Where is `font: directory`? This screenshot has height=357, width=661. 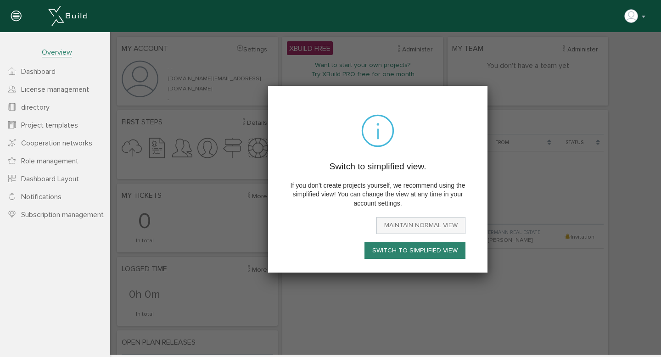 font: directory is located at coordinates (35, 107).